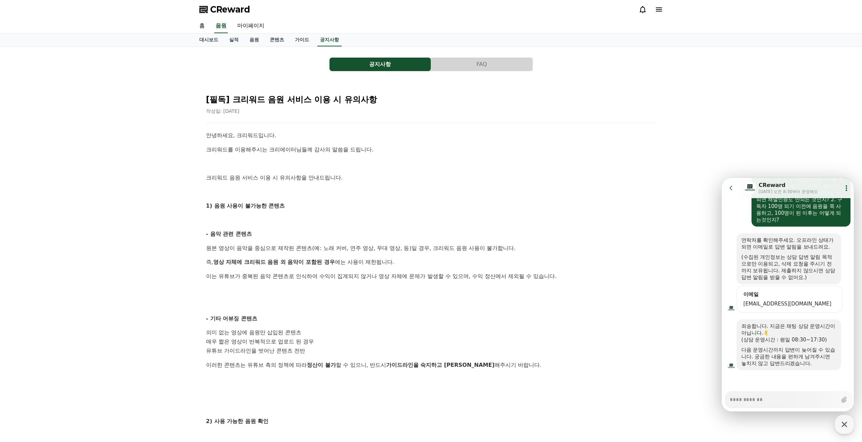 This screenshot has width=862, height=442. What do you see at coordinates (380, 64) in the screenshot?
I see `button: 공지사항` at bounding box center [380, 64].